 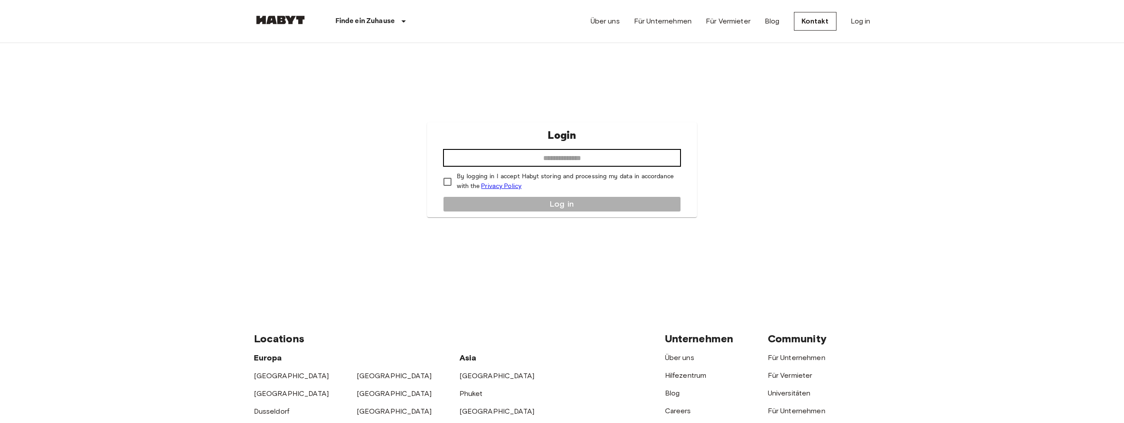 What do you see at coordinates (562, 136) in the screenshot?
I see `p: Login` at bounding box center [562, 136].